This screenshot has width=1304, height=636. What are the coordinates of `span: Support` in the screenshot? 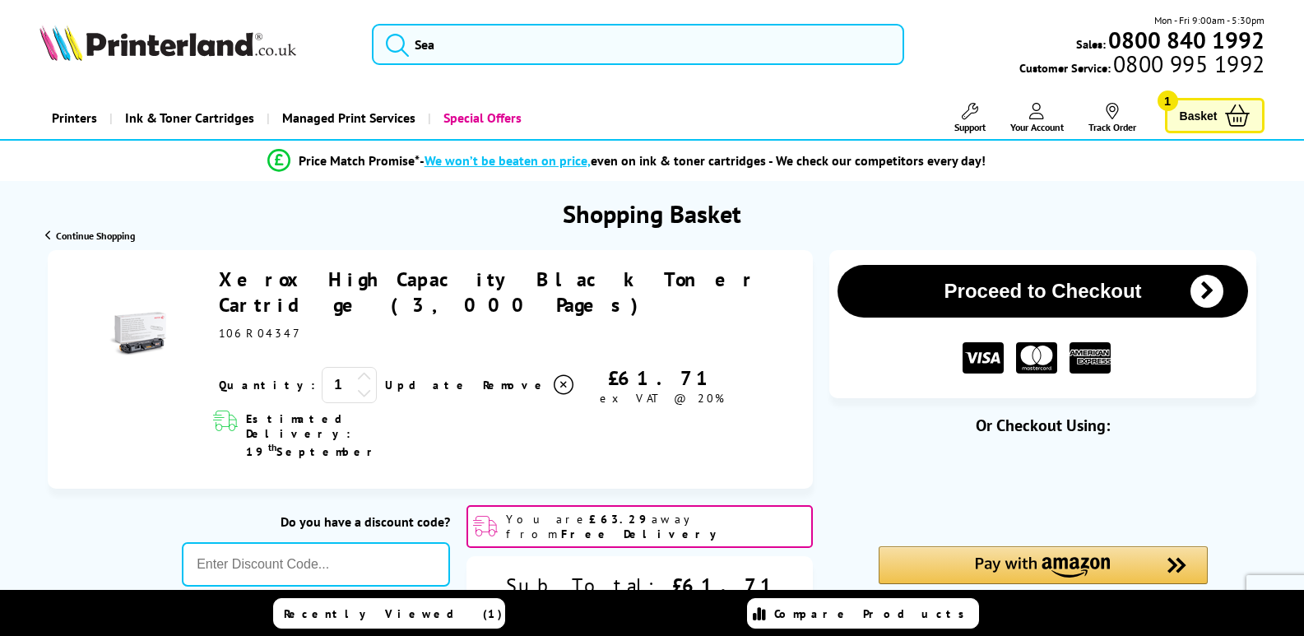 It's located at (970, 127).